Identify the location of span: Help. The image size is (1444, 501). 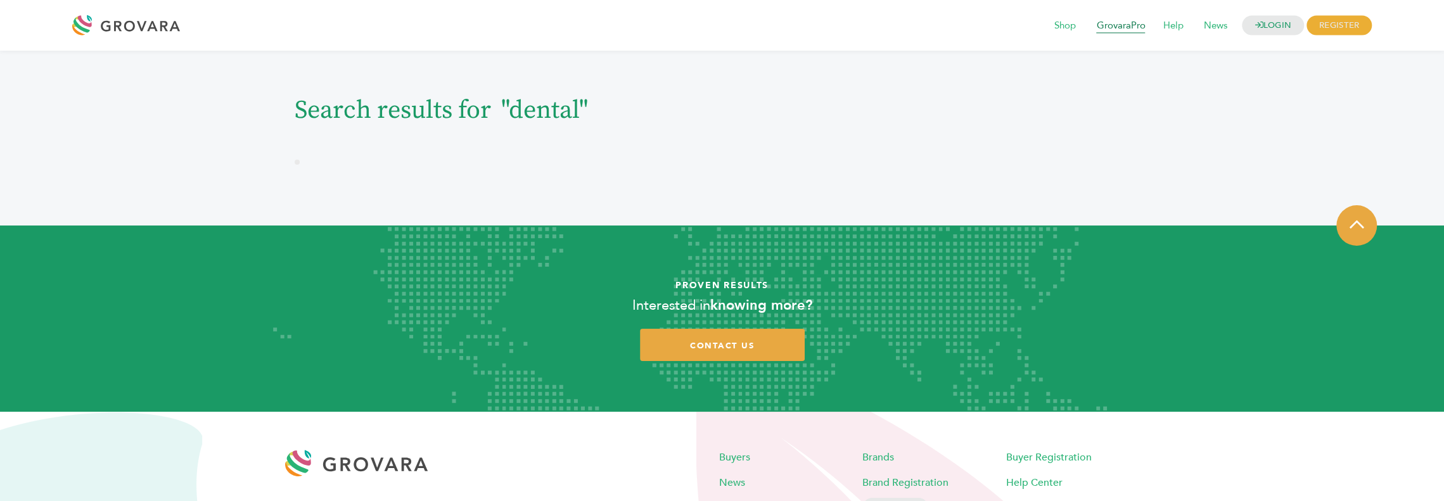
(1173, 26).